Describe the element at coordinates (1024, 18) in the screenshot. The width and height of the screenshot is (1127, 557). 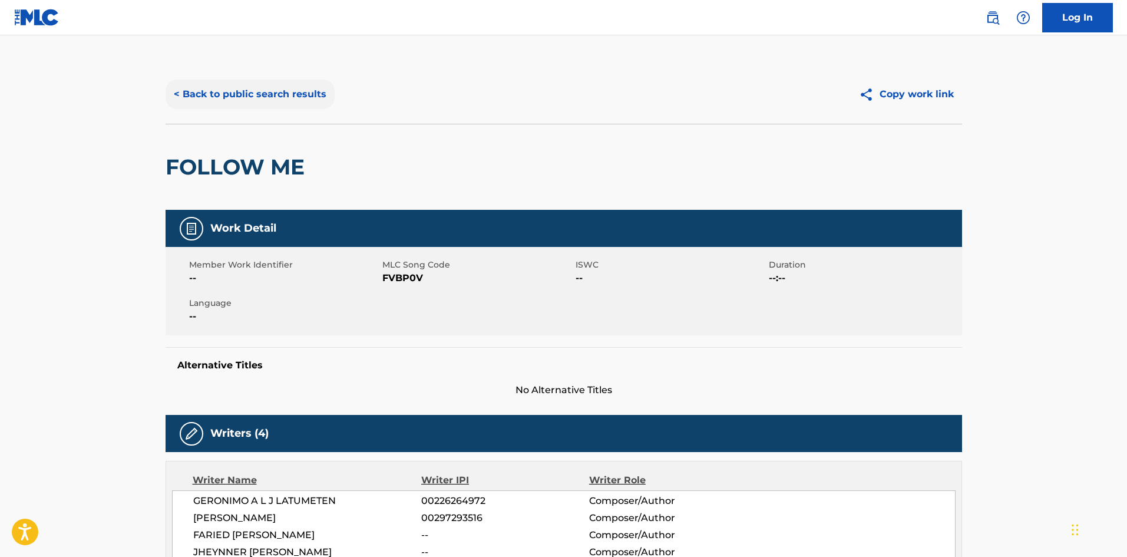
I see `div: Help` at that location.